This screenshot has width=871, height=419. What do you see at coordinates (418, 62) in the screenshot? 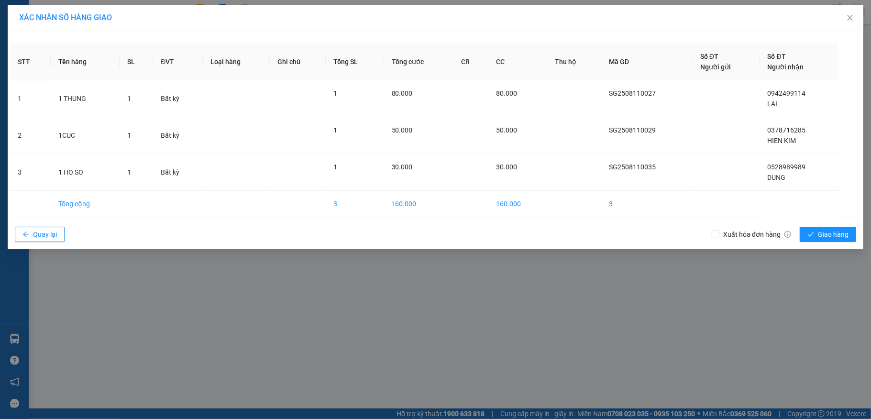
I see `th: Tổng cước` at bounding box center [418, 62].